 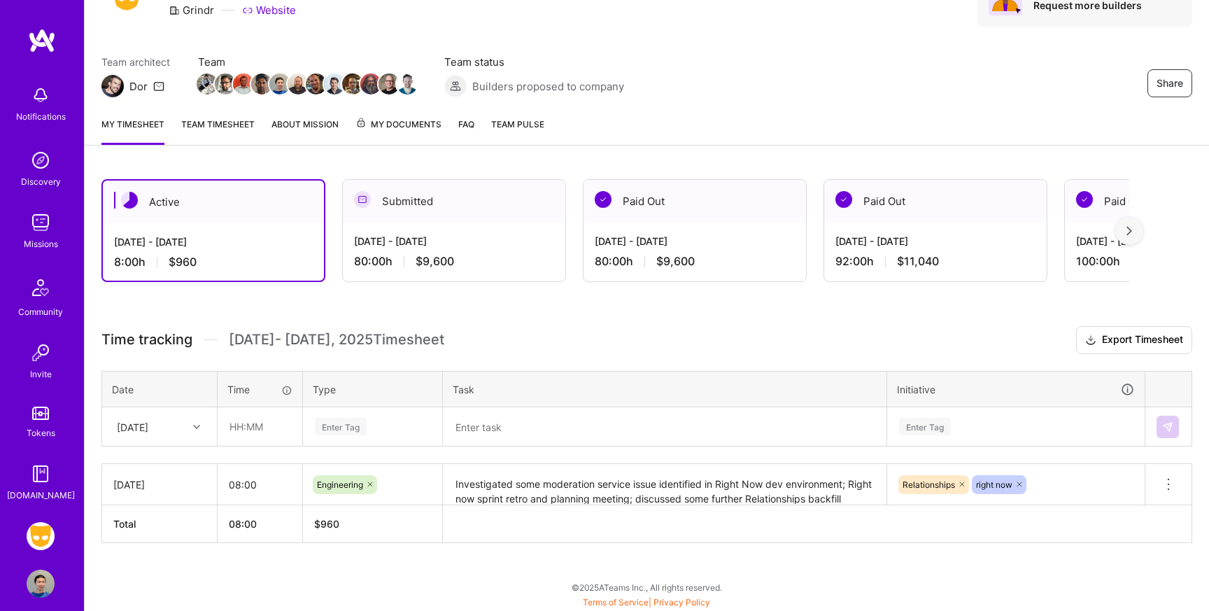 I want to click on span: Relationships, so click(x=928, y=484).